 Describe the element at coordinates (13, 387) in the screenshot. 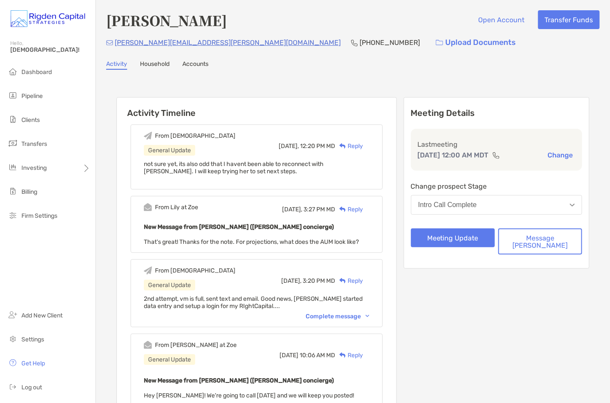

I see `img: logout icon` at that location.